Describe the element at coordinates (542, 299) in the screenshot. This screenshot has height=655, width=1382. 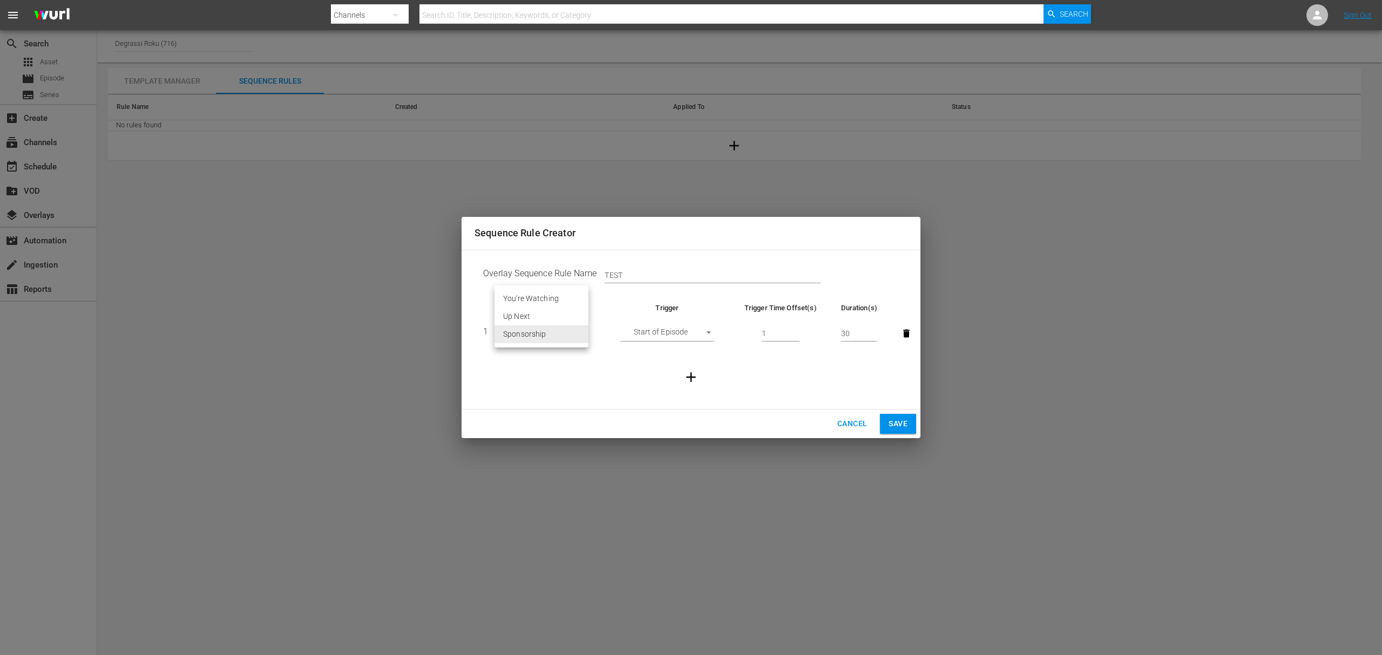
I see `li: You're Watching` at that location.